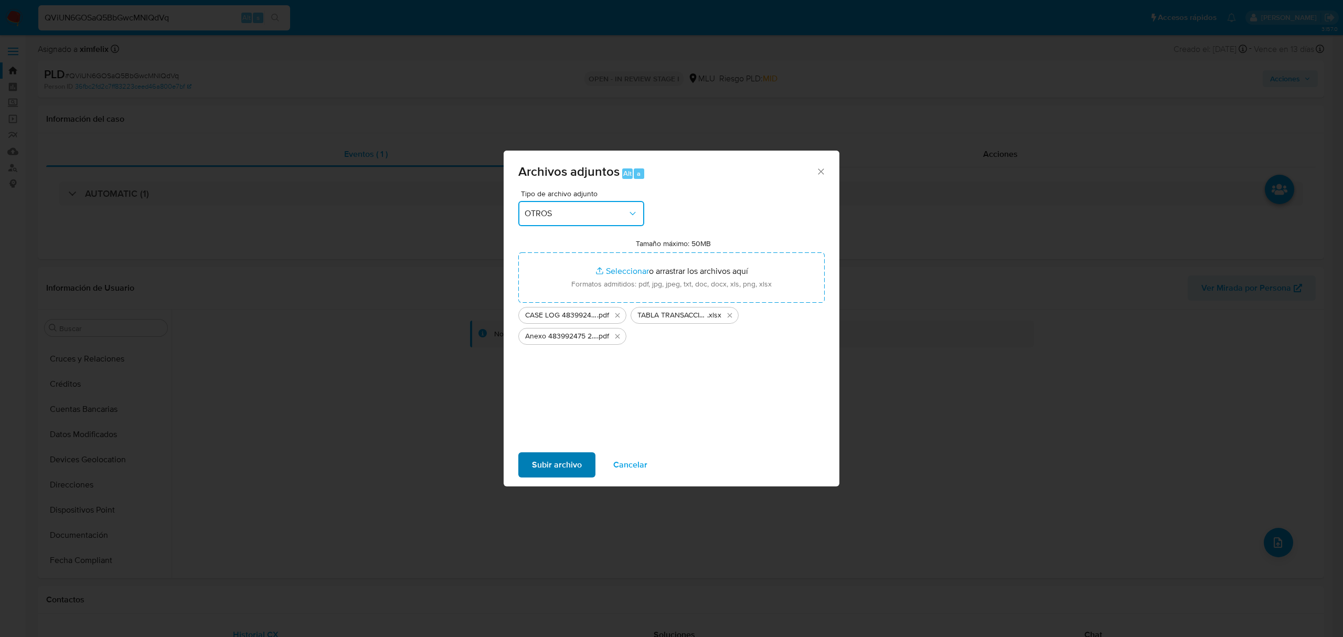 This screenshot has width=1343, height=637. Describe the element at coordinates (618, 315) in the screenshot. I see `button: Eliminar CASE LOG 483992475 28_08_2025 - NIVEL 1.pdf` at that location.